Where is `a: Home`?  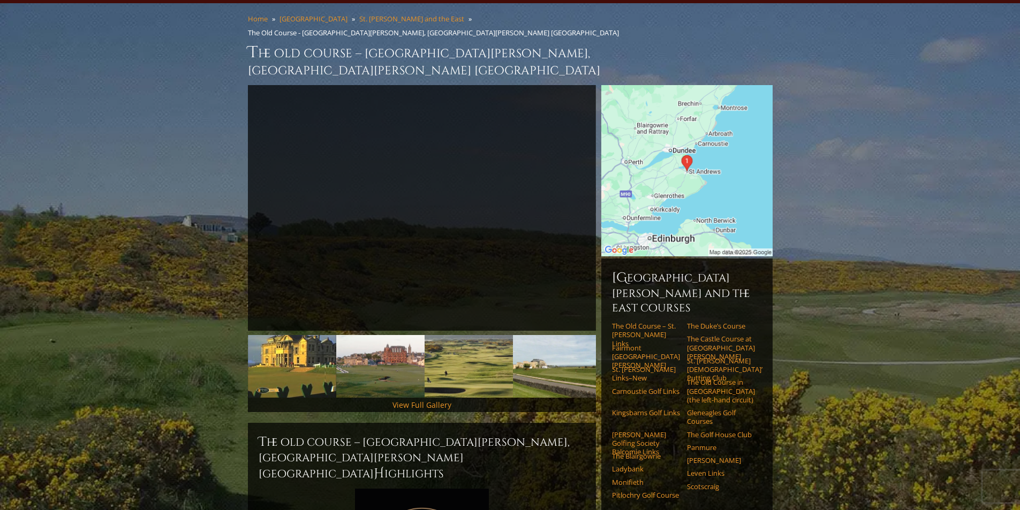 a: Home is located at coordinates (258, 19).